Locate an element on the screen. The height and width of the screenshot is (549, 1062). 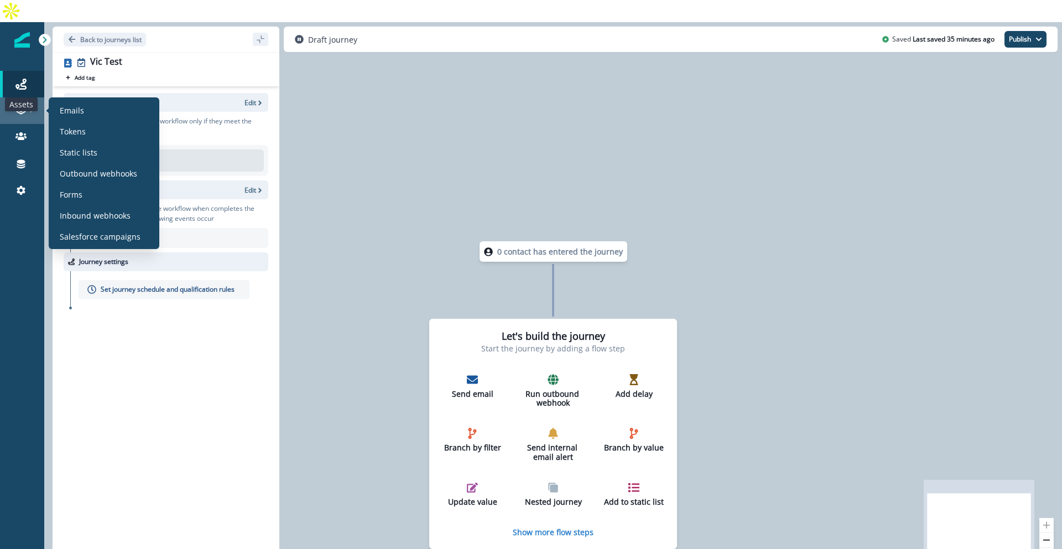
img: Inflection is located at coordinates (22, 40).